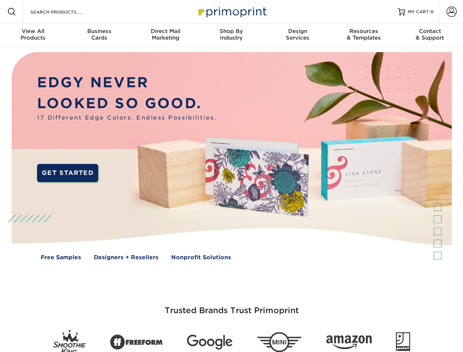 The image size is (463, 352). Describe the element at coordinates (297, 34) in the screenshot. I see `div: Services` at that location.